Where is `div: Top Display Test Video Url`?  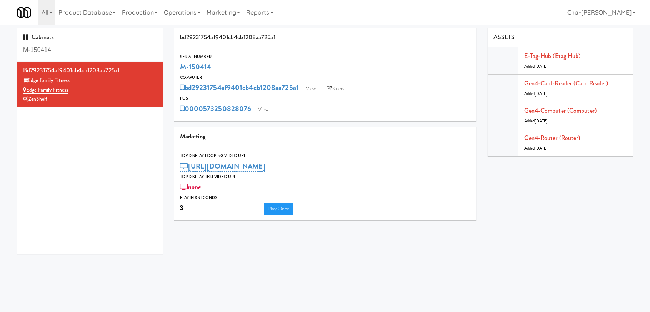 div: Top Display Test Video Url is located at coordinates (325, 177).